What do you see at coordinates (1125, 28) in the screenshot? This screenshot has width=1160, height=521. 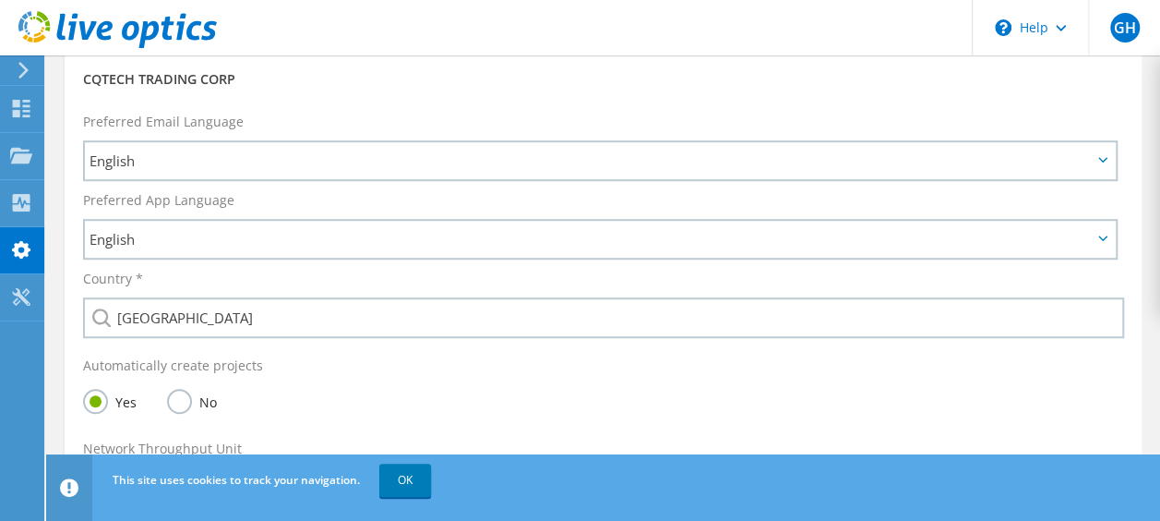 I see `span: GH` at bounding box center [1125, 28].